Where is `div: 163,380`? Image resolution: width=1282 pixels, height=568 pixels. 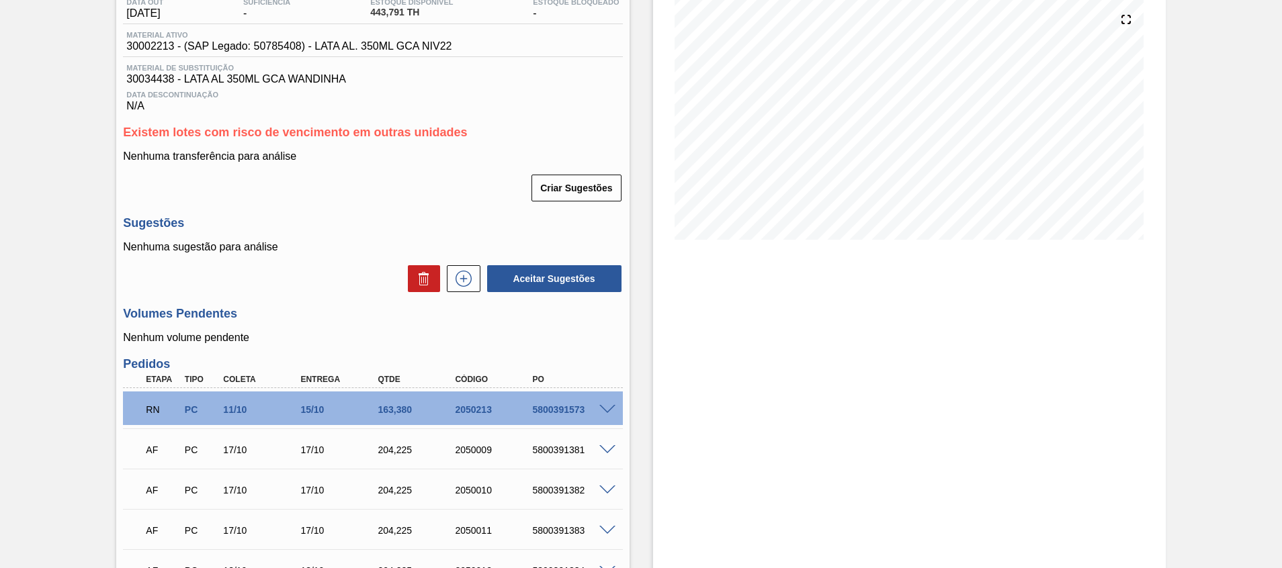
div: 163,380 is located at coordinates (417, 410).